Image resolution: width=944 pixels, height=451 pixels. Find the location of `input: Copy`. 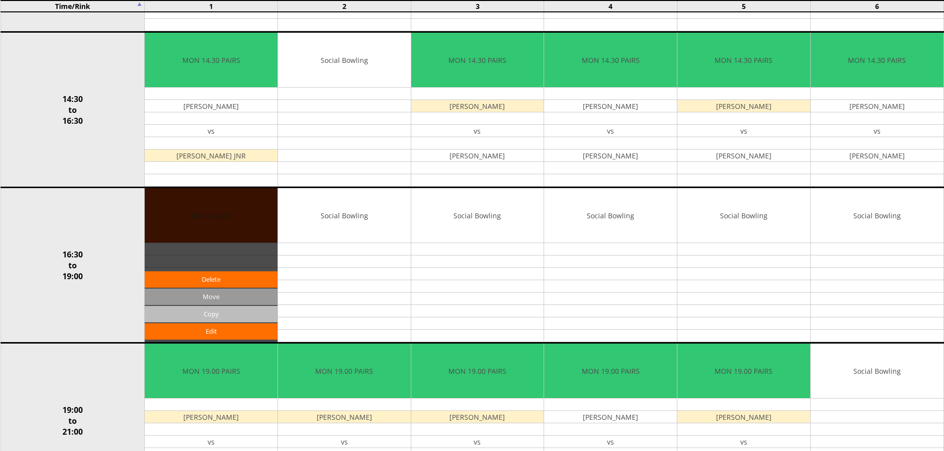

input: Copy is located at coordinates (211, 314).